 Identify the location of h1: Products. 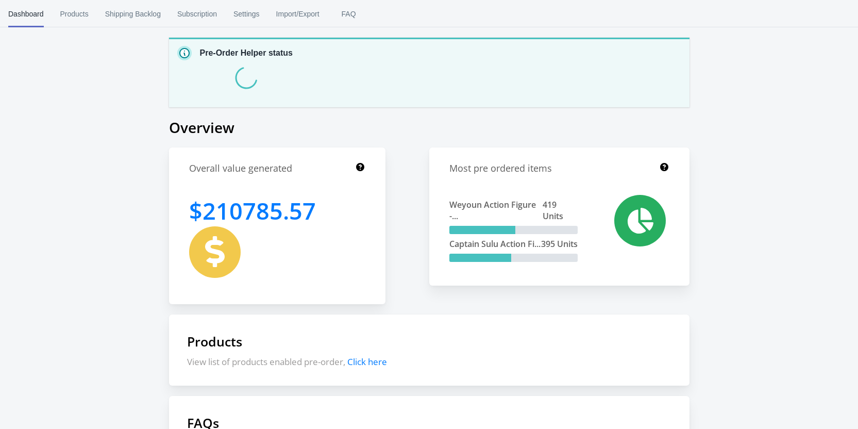
(429, 341).